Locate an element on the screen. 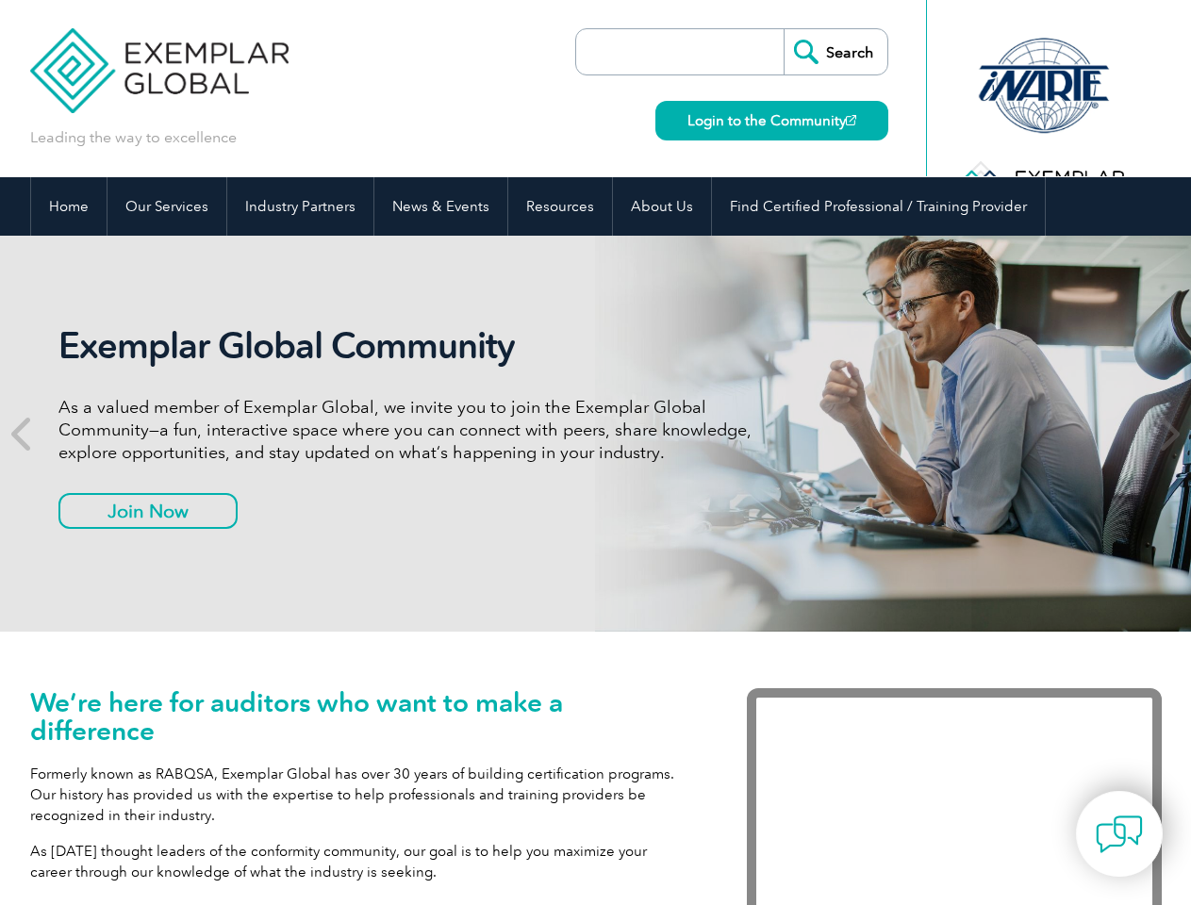  a: Join Now is located at coordinates (148, 511).